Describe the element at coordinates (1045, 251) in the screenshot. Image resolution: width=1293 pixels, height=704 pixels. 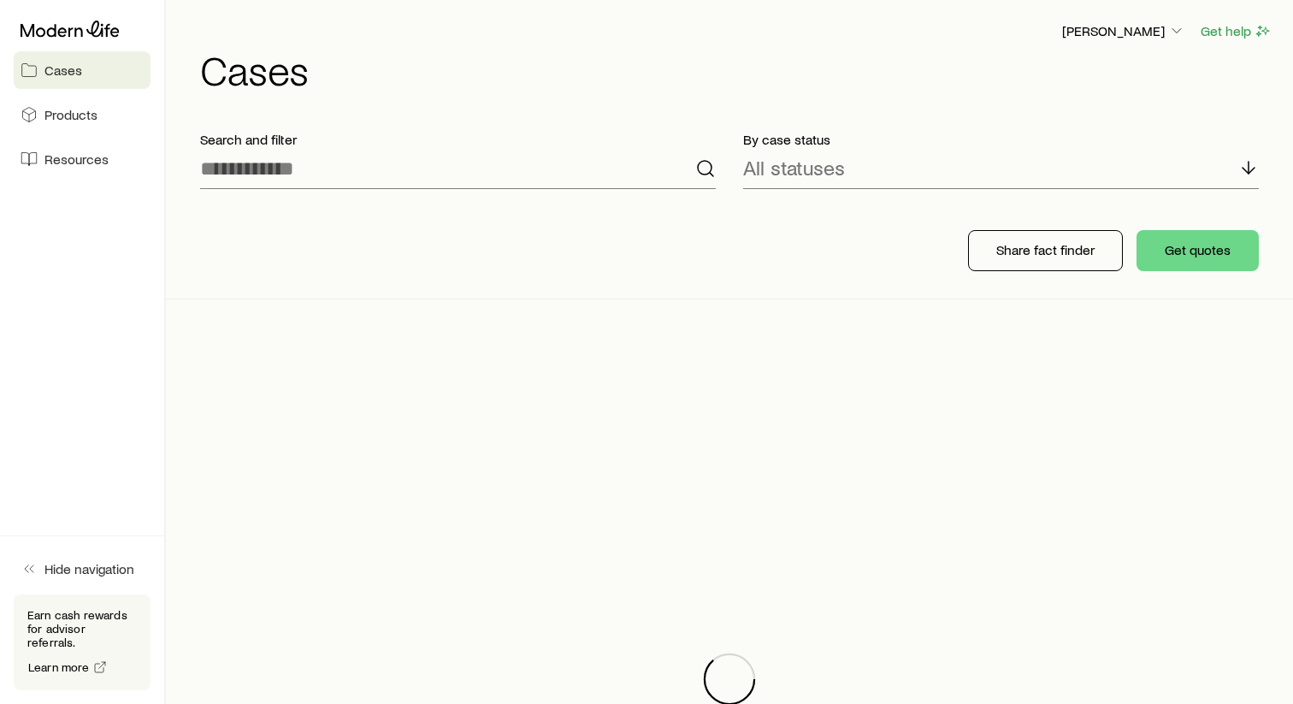
I see `button: Share fact finder` at that location.